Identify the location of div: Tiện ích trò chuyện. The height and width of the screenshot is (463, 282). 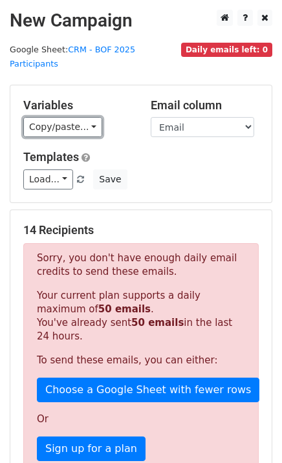
(250, 432).